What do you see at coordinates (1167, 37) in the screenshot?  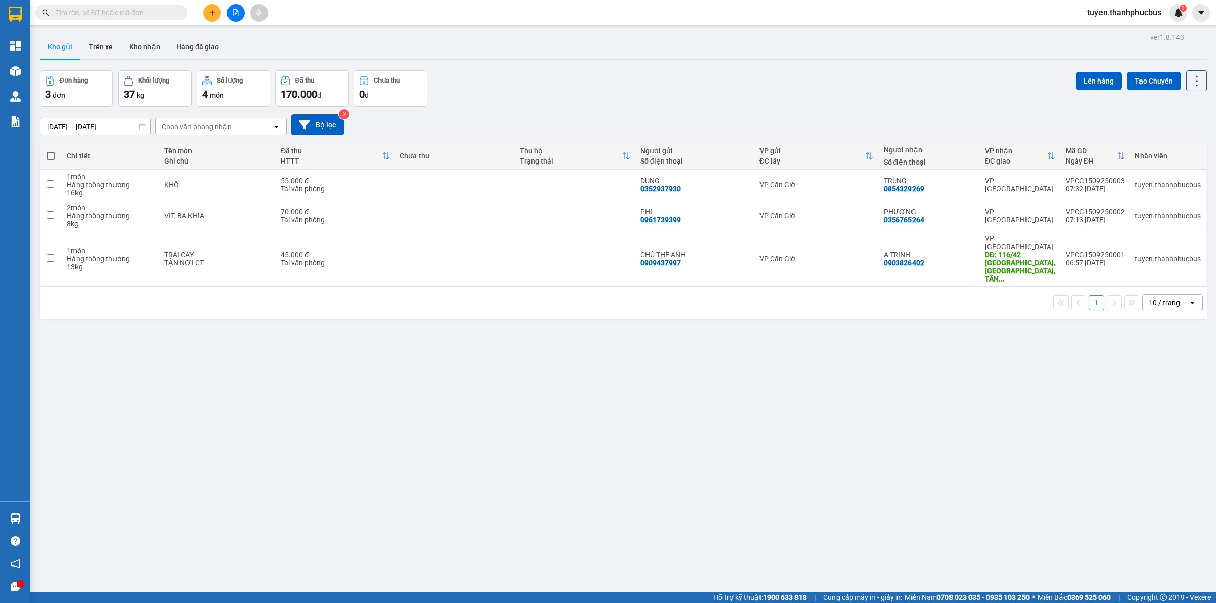 I see `div: ver 1.8.143` at bounding box center [1167, 37].